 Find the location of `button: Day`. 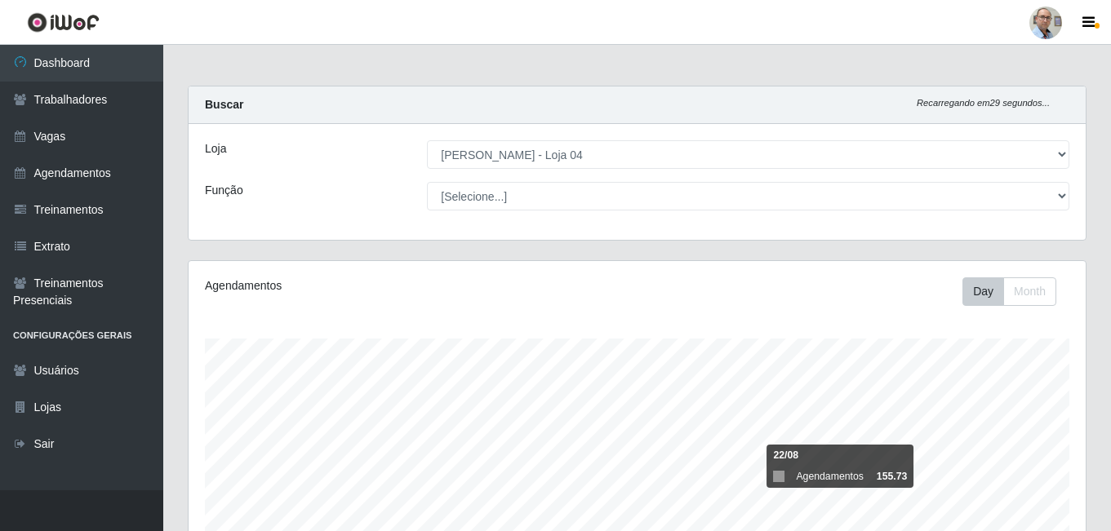

button: Day is located at coordinates (983, 291).